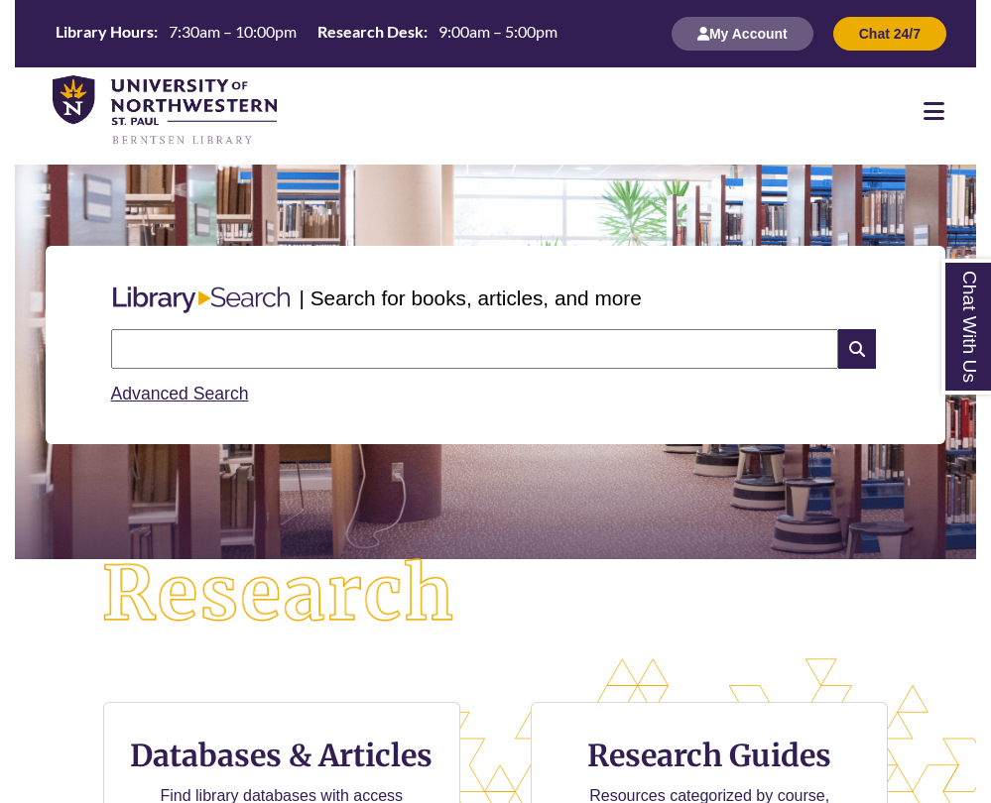 This screenshot has width=991, height=803. I want to click on h3: Databases & Articles, so click(282, 756).